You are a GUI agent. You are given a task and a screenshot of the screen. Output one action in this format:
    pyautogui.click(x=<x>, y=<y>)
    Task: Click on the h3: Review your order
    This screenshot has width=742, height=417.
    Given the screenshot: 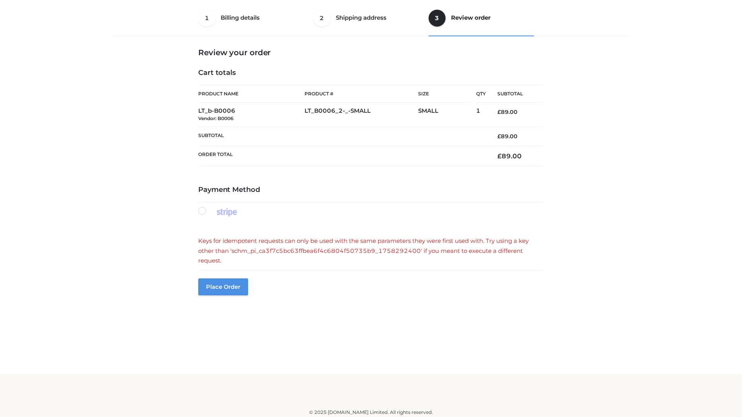 What is the action you would take?
    pyautogui.click(x=371, y=53)
    